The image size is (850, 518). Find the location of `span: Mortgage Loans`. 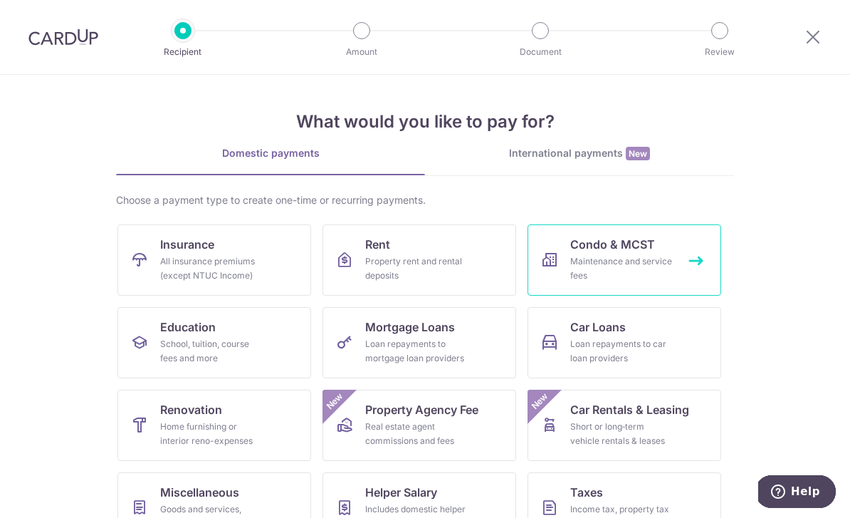

span: Mortgage Loans is located at coordinates (410, 327).